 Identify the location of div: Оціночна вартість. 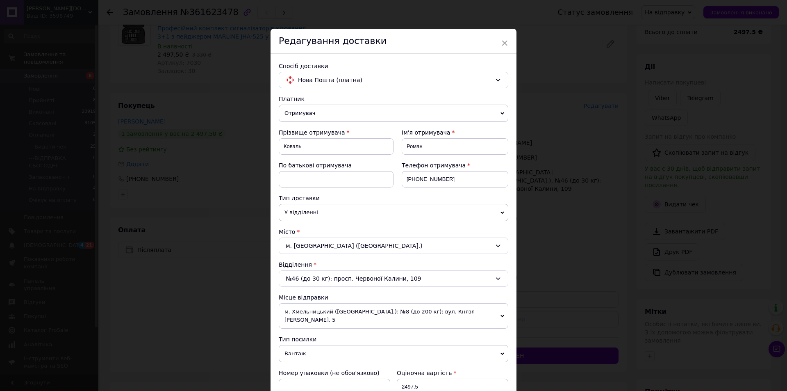
(453, 373).